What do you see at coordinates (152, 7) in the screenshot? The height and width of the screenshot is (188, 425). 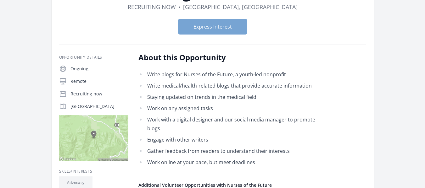 I see `dd: Recruiting now` at bounding box center [152, 7].